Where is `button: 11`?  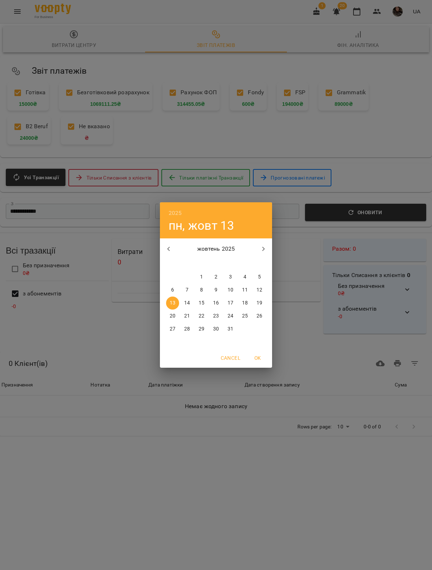 button: 11 is located at coordinates (245, 290).